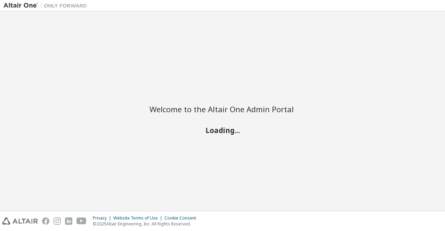  What do you see at coordinates (223, 109) in the screenshot?
I see `h2: Welcome to the Altair One Admin Portal` at bounding box center [223, 109].